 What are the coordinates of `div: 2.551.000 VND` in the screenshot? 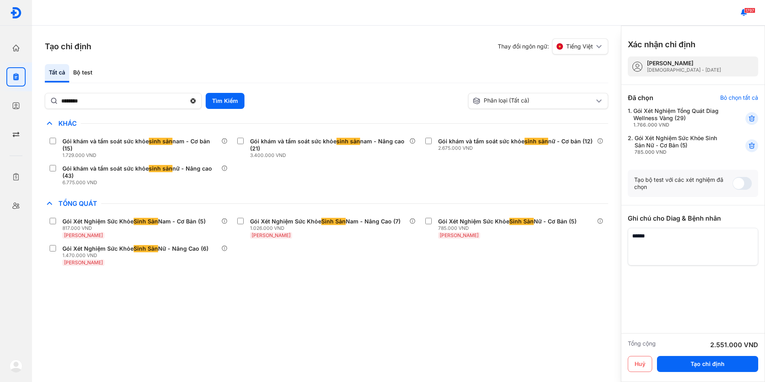 It's located at (734, 344).